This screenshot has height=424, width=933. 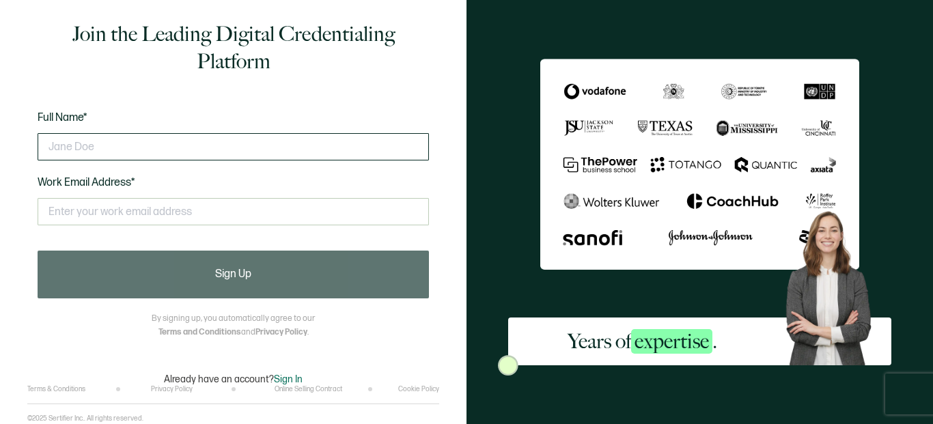 What do you see at coordinates (699, 164) in the screenshot?
I see `img: Sertifier Signup - Years of <span class="strong-h">expertise</span>.` at bounding box center [699, 164].